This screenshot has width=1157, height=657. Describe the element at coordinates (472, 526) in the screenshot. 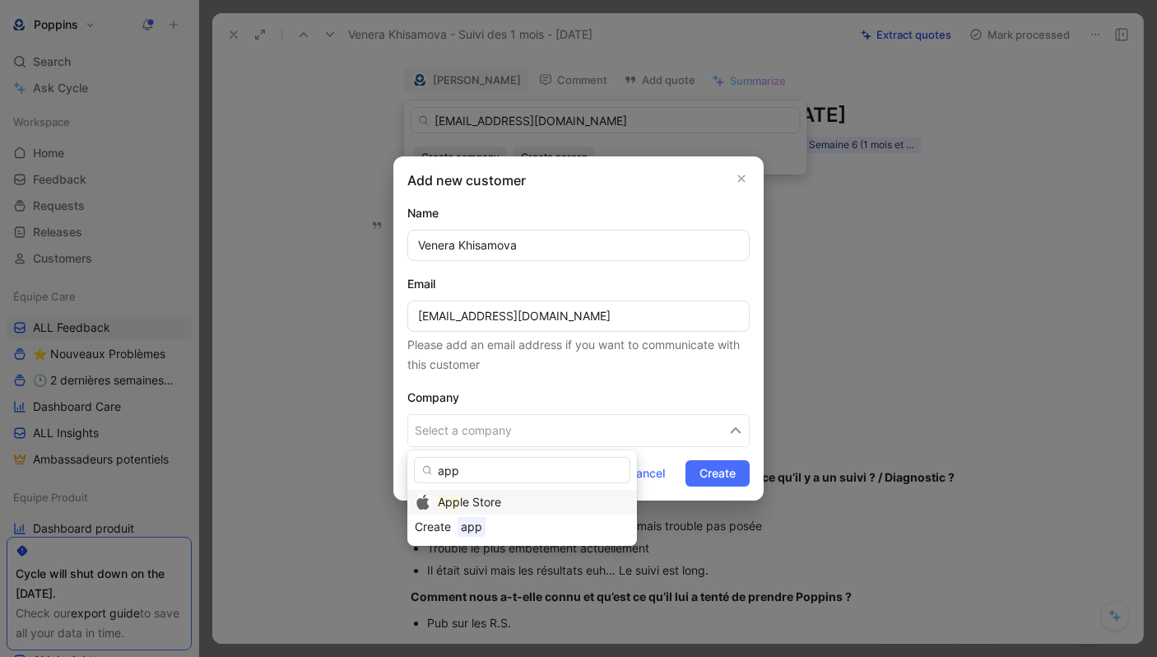

I see `span: app` at that location.